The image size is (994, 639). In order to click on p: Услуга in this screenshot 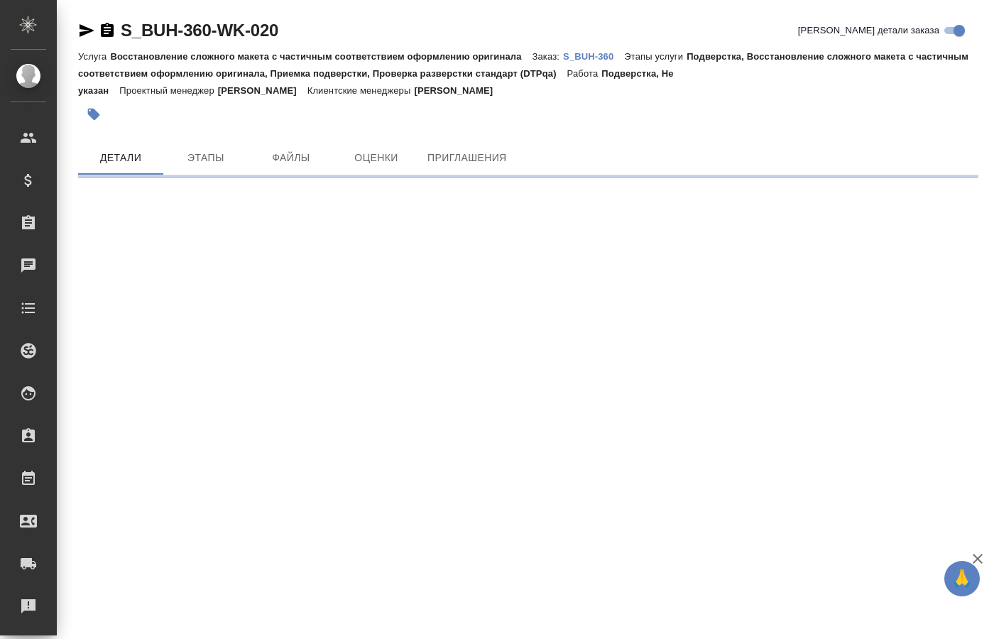, I will do `click(94, 56)`.